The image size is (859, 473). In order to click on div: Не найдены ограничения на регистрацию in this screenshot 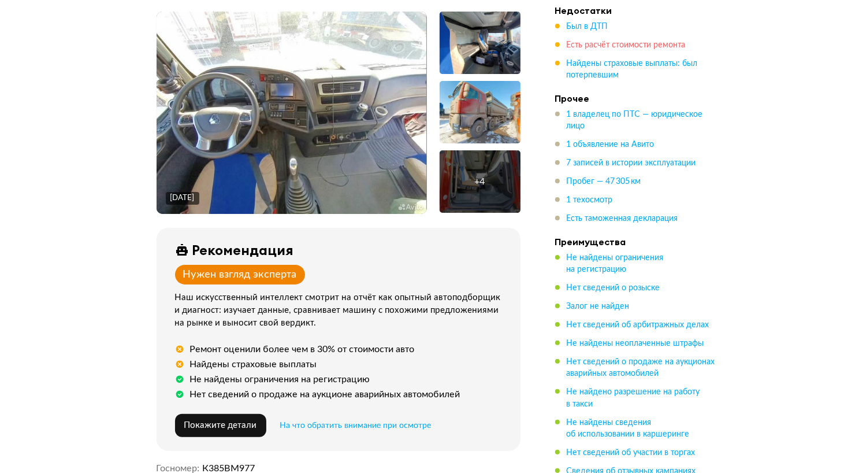, I will do `click(280, 379)`.